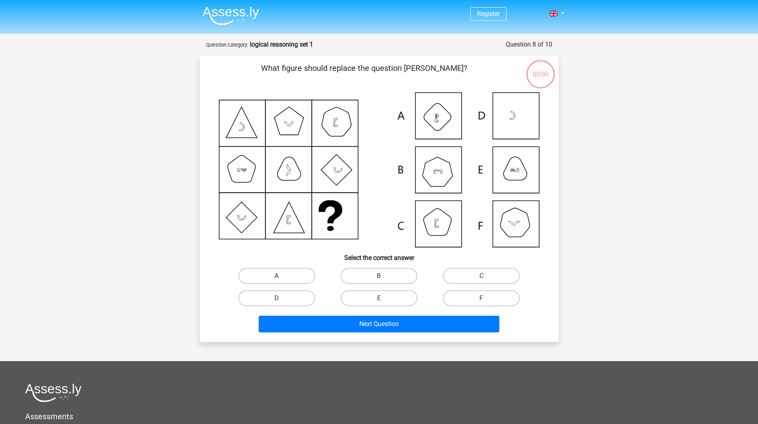  What do you see at coordinates (277, 276) in the screenshot?
I see `label: A` at bounding box center [277, 276].